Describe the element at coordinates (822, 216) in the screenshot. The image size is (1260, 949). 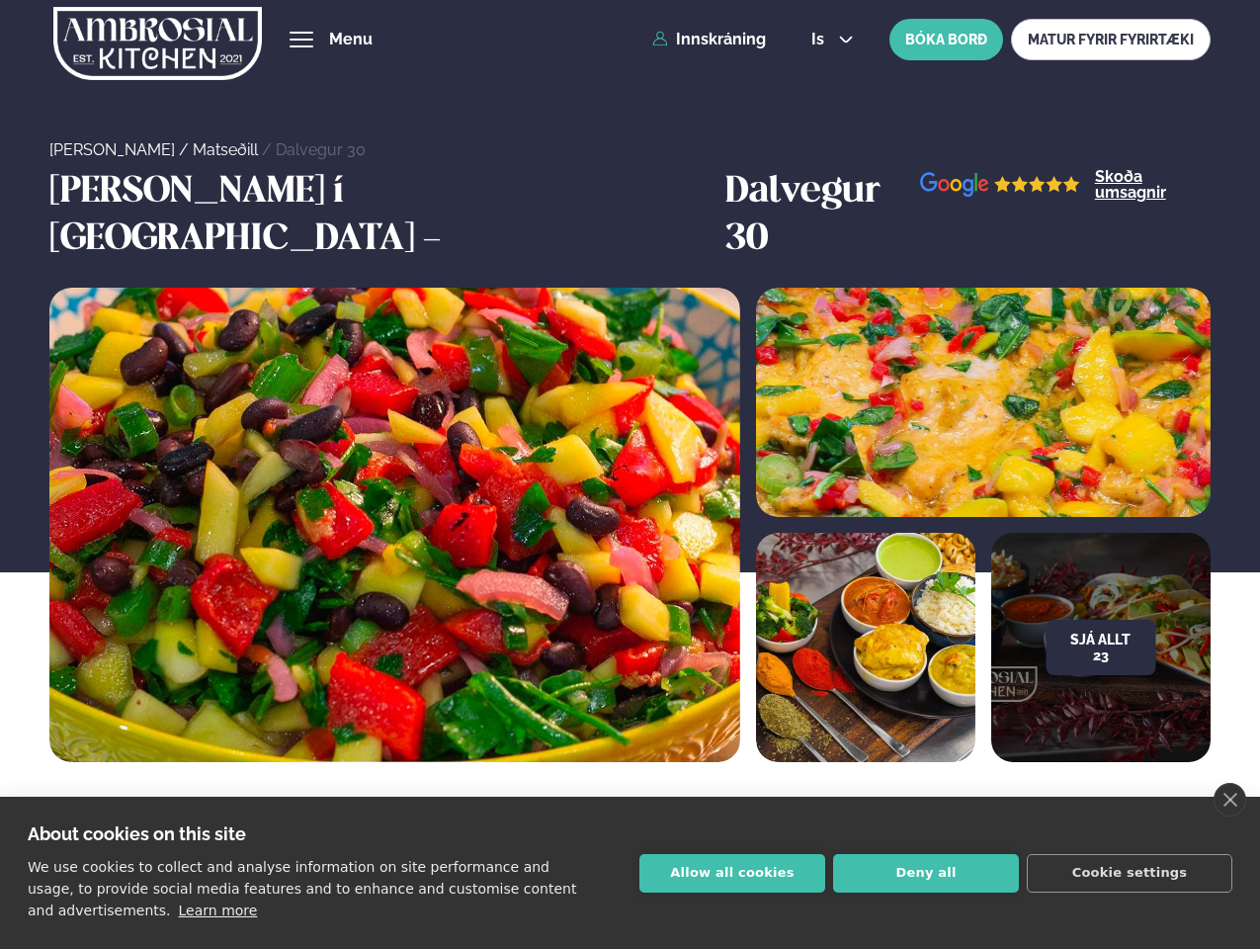
I see `h3: Dalvegur 30` at that location.